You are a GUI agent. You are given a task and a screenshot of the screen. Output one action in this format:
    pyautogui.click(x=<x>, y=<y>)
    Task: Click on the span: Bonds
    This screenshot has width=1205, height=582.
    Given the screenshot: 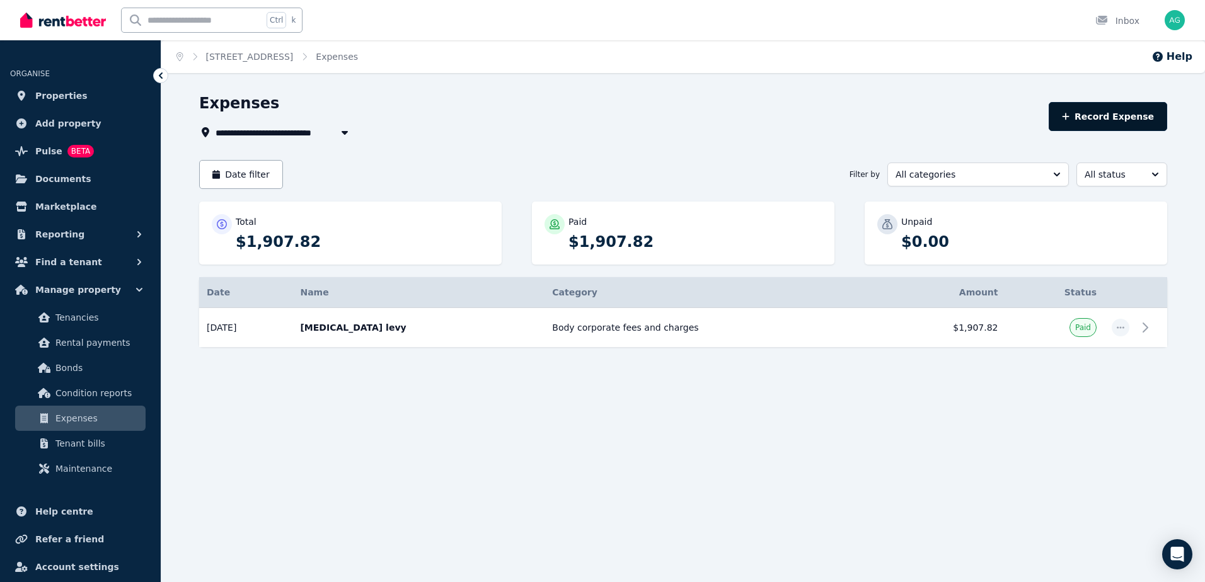 What is the action you would take?
    pyautogui.click(x=98, y=368)
    